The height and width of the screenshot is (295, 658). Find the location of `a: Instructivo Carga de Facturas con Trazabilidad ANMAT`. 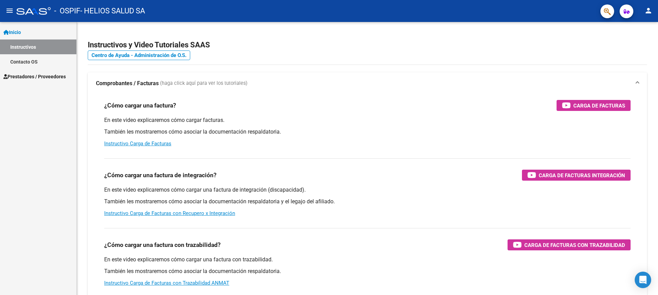

a: Instructivo Carga de Facturas con Trazabilidad ANMAT is located at coordinates (167, 283).